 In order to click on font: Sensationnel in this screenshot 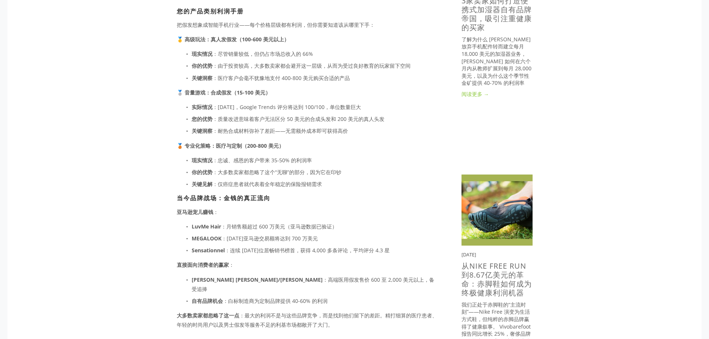, I will do `click(208, 250)`.